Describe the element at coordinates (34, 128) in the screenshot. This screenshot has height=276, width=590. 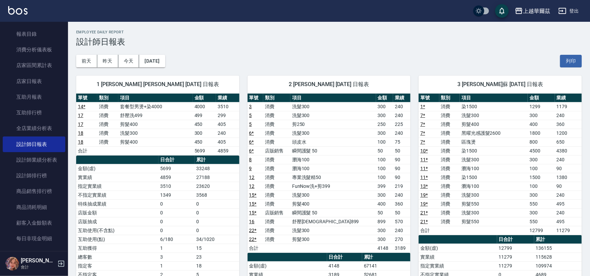
I see `a: 全店業績分析表` at that location.